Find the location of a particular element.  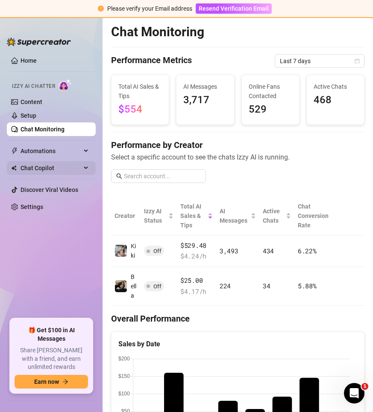

h2: Chat Monitoring is located at coordinates (158, 32).